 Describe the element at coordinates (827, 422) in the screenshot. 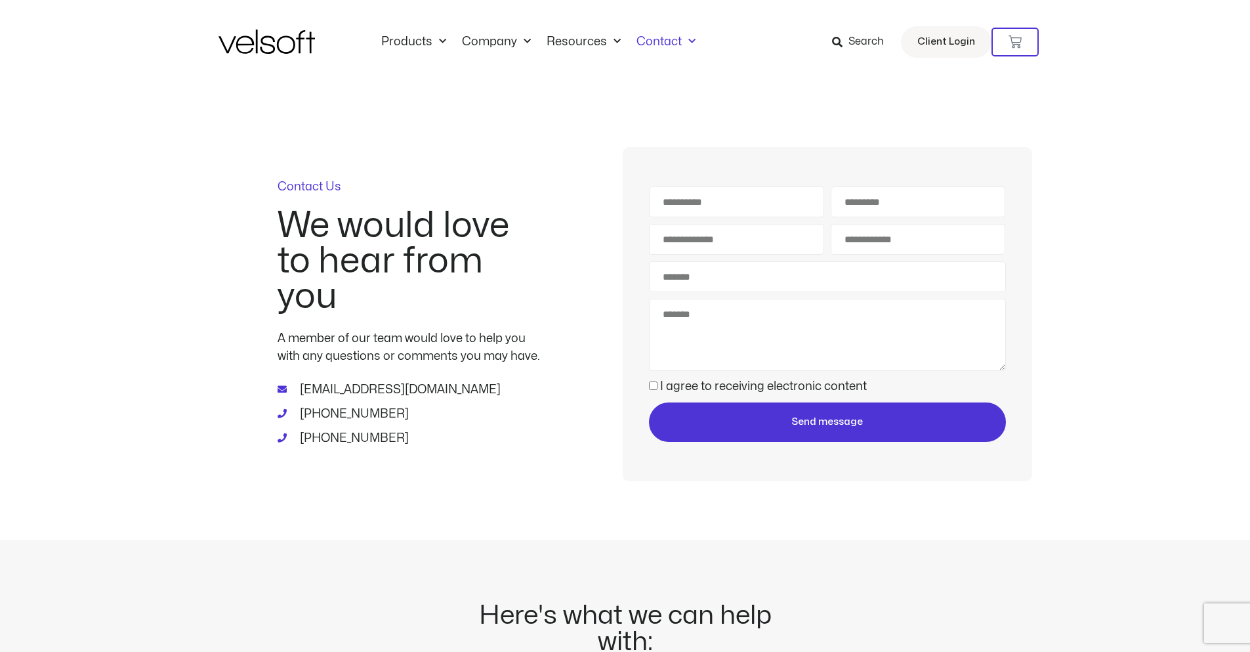

I see `span: Send message` at that location.